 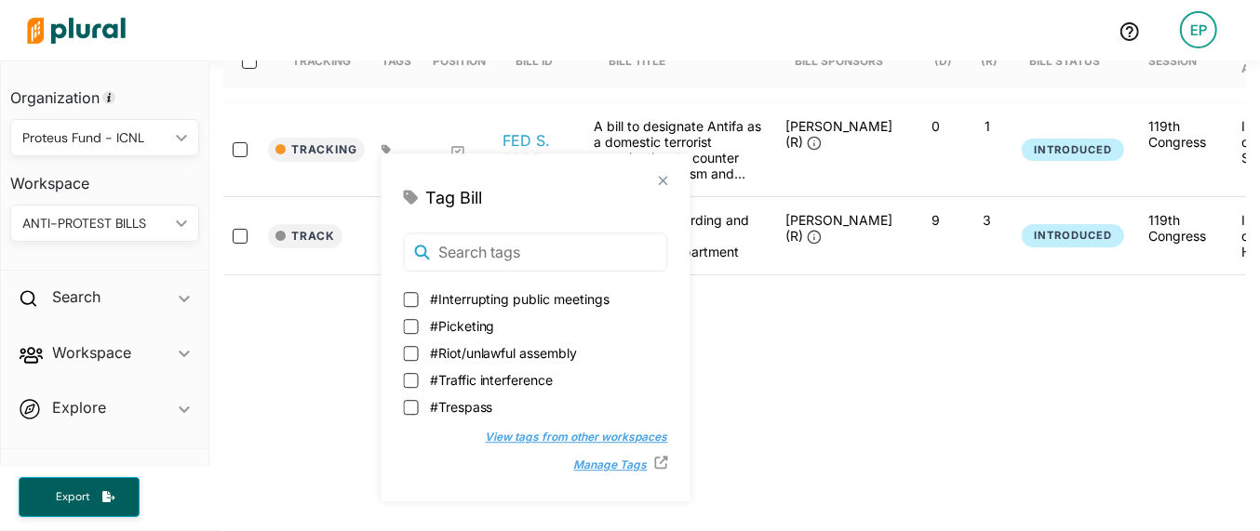 What do you see at coordinates (453, 197) in the screenshot?
I see `span: Tag Bill` at bounding box center [453, 197].